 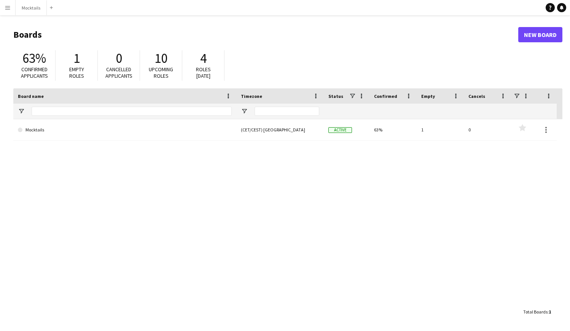 I want to click on h1: Boards, so click(x=266, y=35).